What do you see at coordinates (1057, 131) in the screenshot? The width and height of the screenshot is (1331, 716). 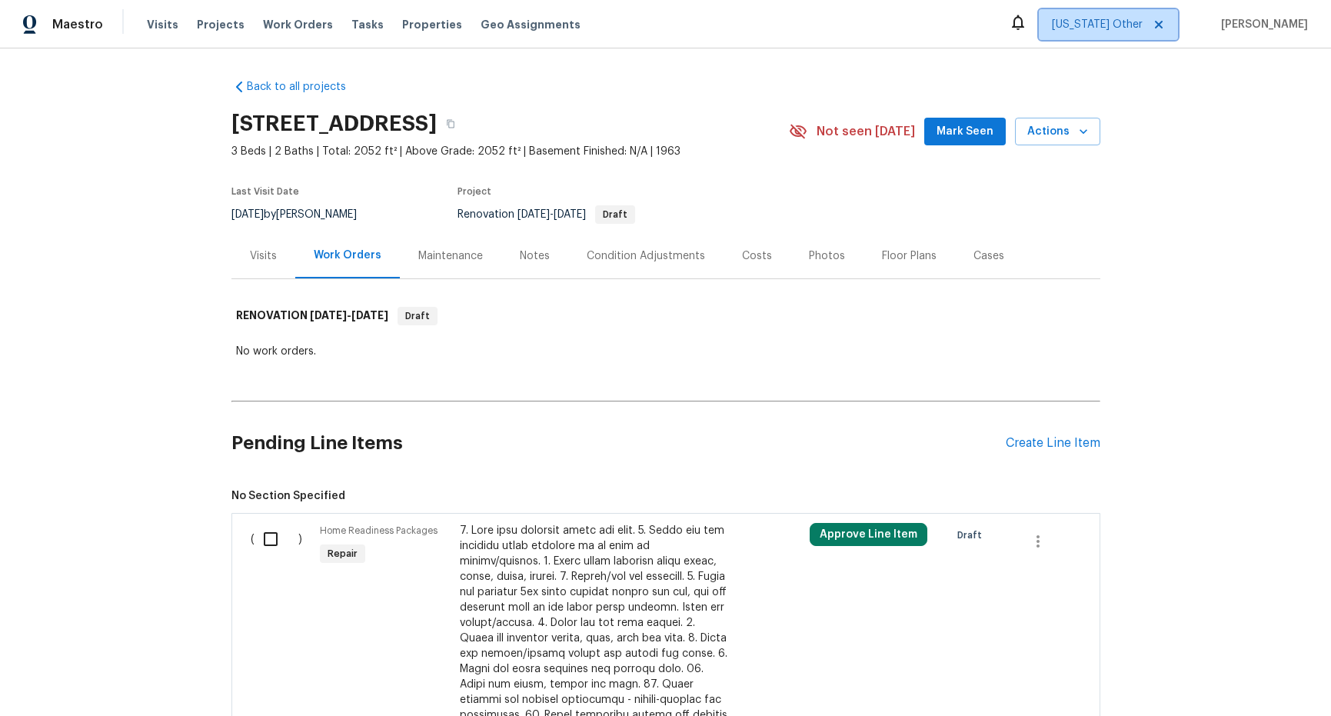 I see `button: Actions` at bounding box center [1057, 131].